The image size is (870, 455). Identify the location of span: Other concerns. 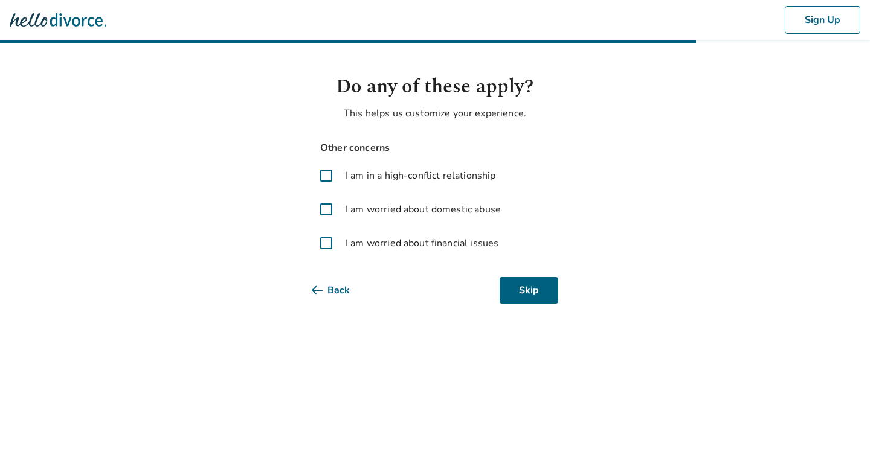
(435, 148).